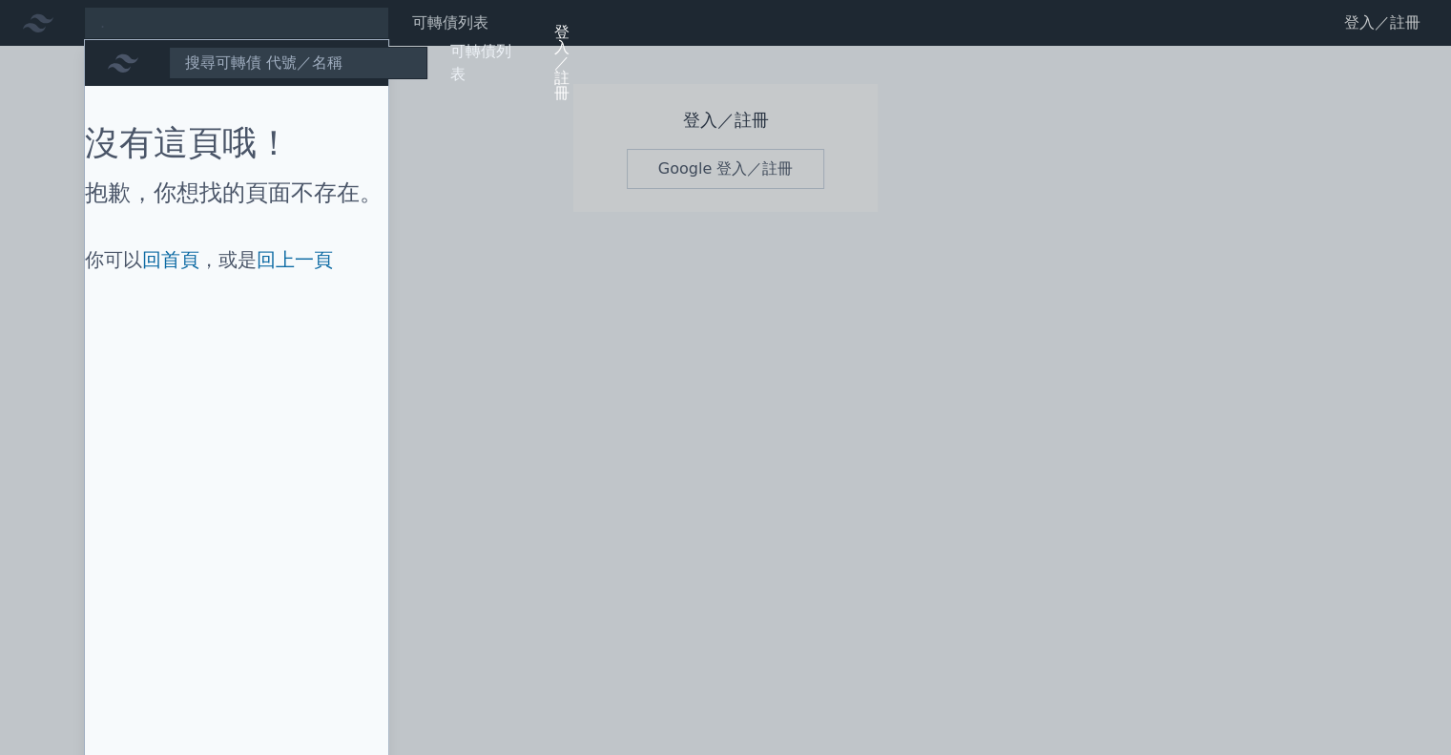 Image resolution: width=1451 pixels, height=755 pixels. I want to click on input: 搜尋可轉債 代號／名稱, so click(298, 63).